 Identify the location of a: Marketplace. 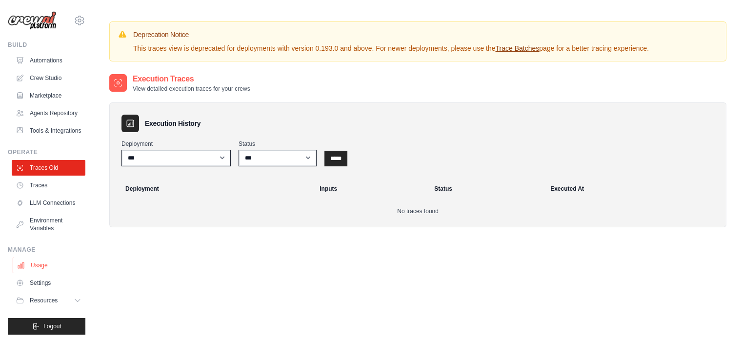
(48, 96).